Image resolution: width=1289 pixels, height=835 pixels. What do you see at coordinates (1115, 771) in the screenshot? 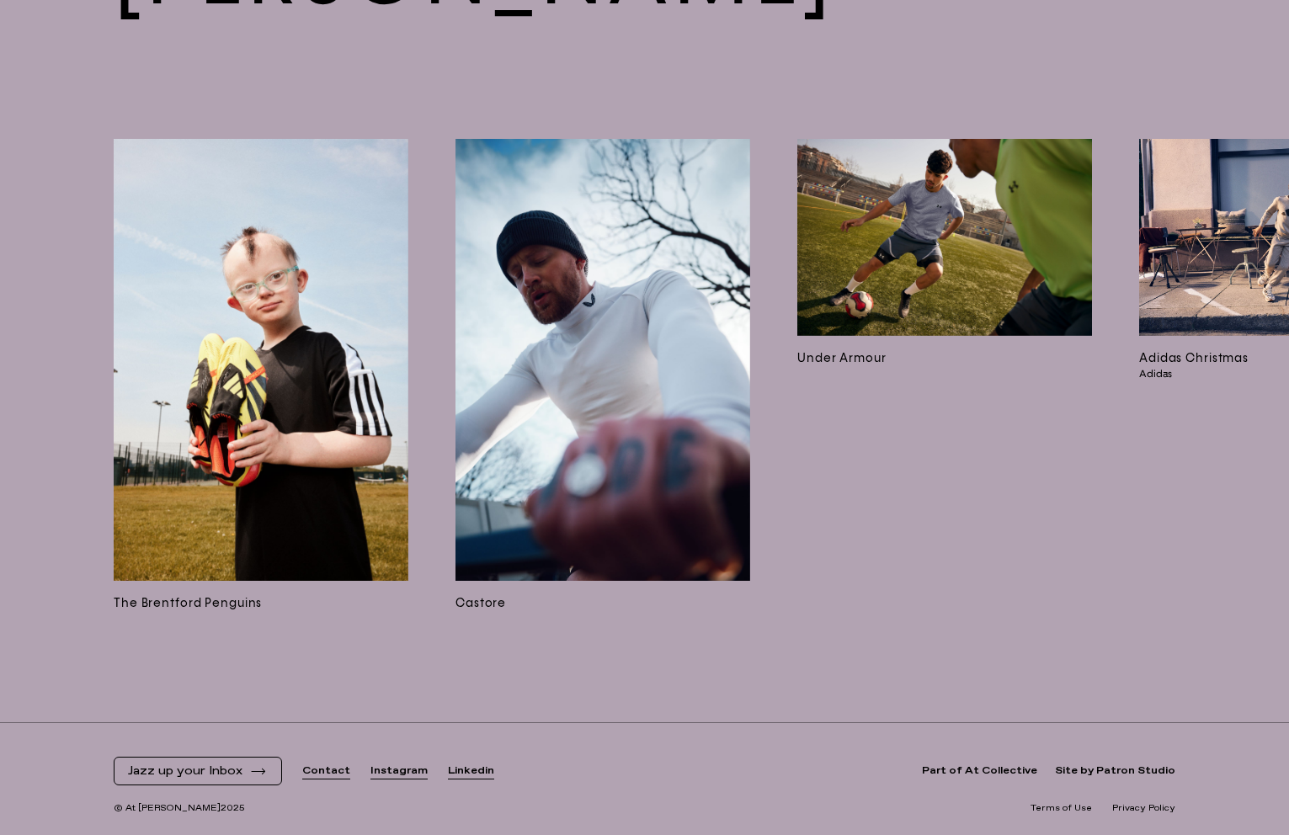
I see `a: Site by Patron Studio` at bounding box center [1115, 771].